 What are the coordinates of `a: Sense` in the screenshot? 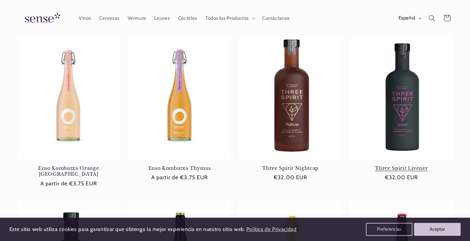 It's located at (41, 18).